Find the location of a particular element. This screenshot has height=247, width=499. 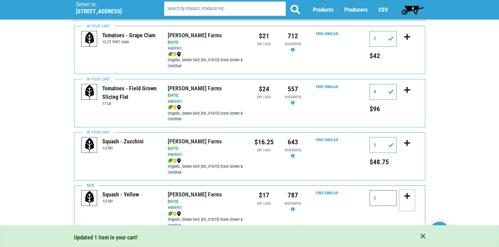

div: 643 is located at coordinates (292, 142).